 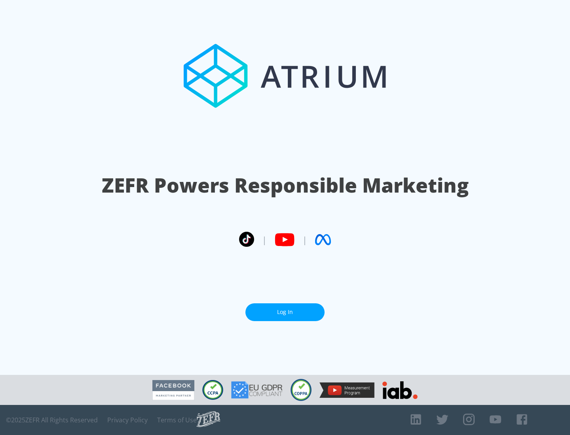 I want to click on img: Facebook Marketing Partner, so click(x=173, y=390).